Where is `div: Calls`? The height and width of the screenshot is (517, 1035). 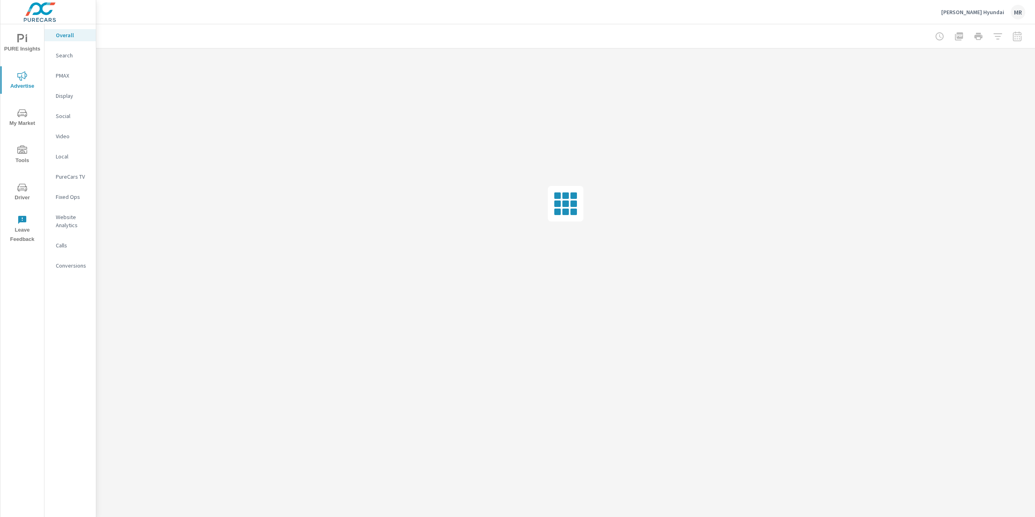 div: Calls is located at coordinates (70, 245).